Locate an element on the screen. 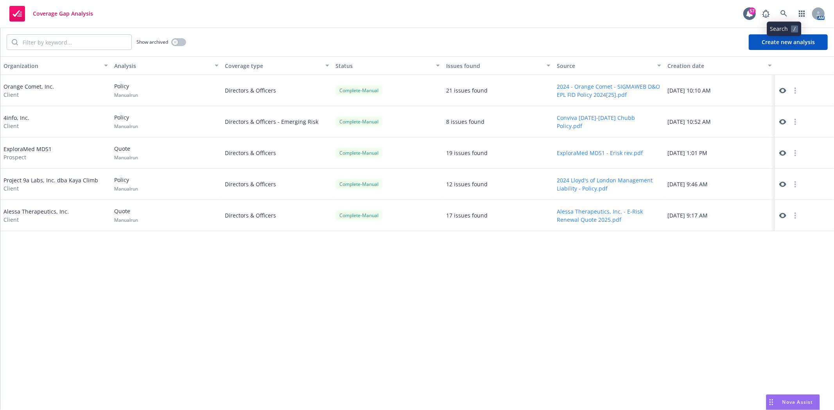 Image resolution: width=834 pixels, height=410 pixels. span: Prospect is located at coordinates (27, 157).